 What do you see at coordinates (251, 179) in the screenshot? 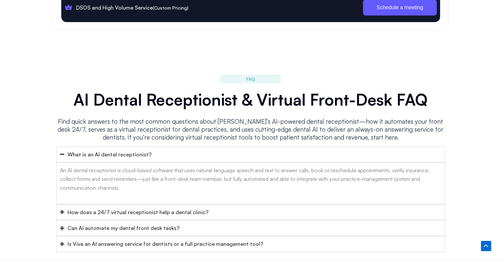
I see `p: An AI dental receptionist is cloud-based software that uses natural-language speech and text to a...` at bounding box center [251, 179].